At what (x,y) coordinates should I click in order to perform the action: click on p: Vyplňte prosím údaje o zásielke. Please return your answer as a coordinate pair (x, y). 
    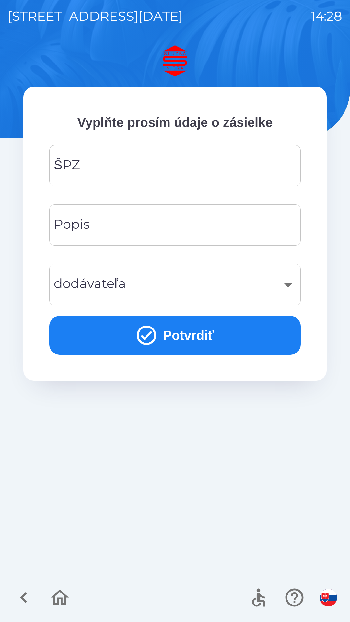
    Looking at the image, I should click on (175, 123).